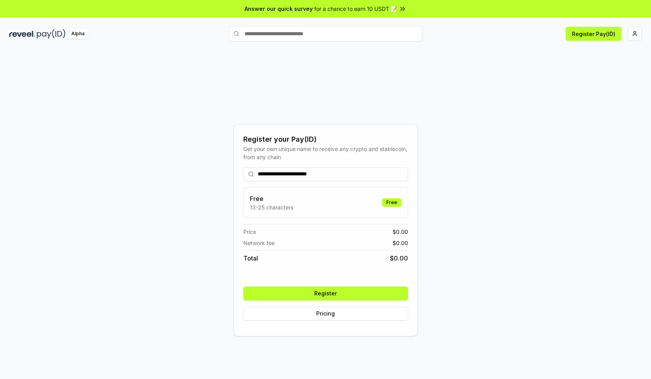  I want to click on span: Network fee, so click(259, 243).